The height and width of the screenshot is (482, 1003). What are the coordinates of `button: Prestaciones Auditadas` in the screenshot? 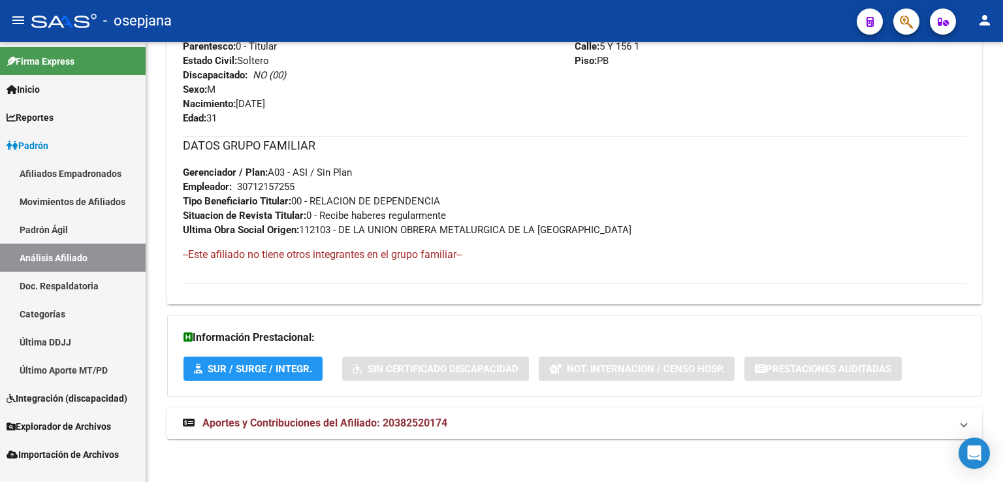 It's located at (822, 368).